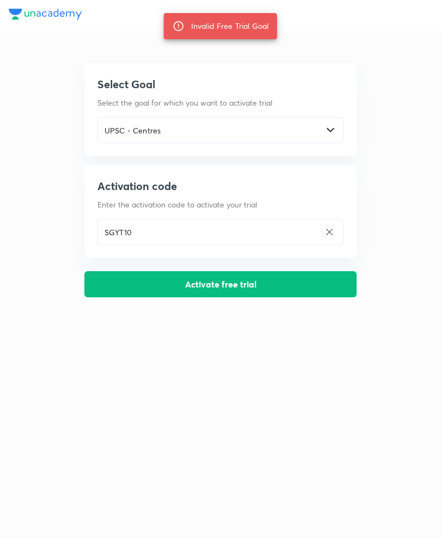 This screenshot has width=441, height=538. What do you see at coordinates (221, 284) in the screenshot?
I see `button: Activate free trial` at bounding box center [221, 284].